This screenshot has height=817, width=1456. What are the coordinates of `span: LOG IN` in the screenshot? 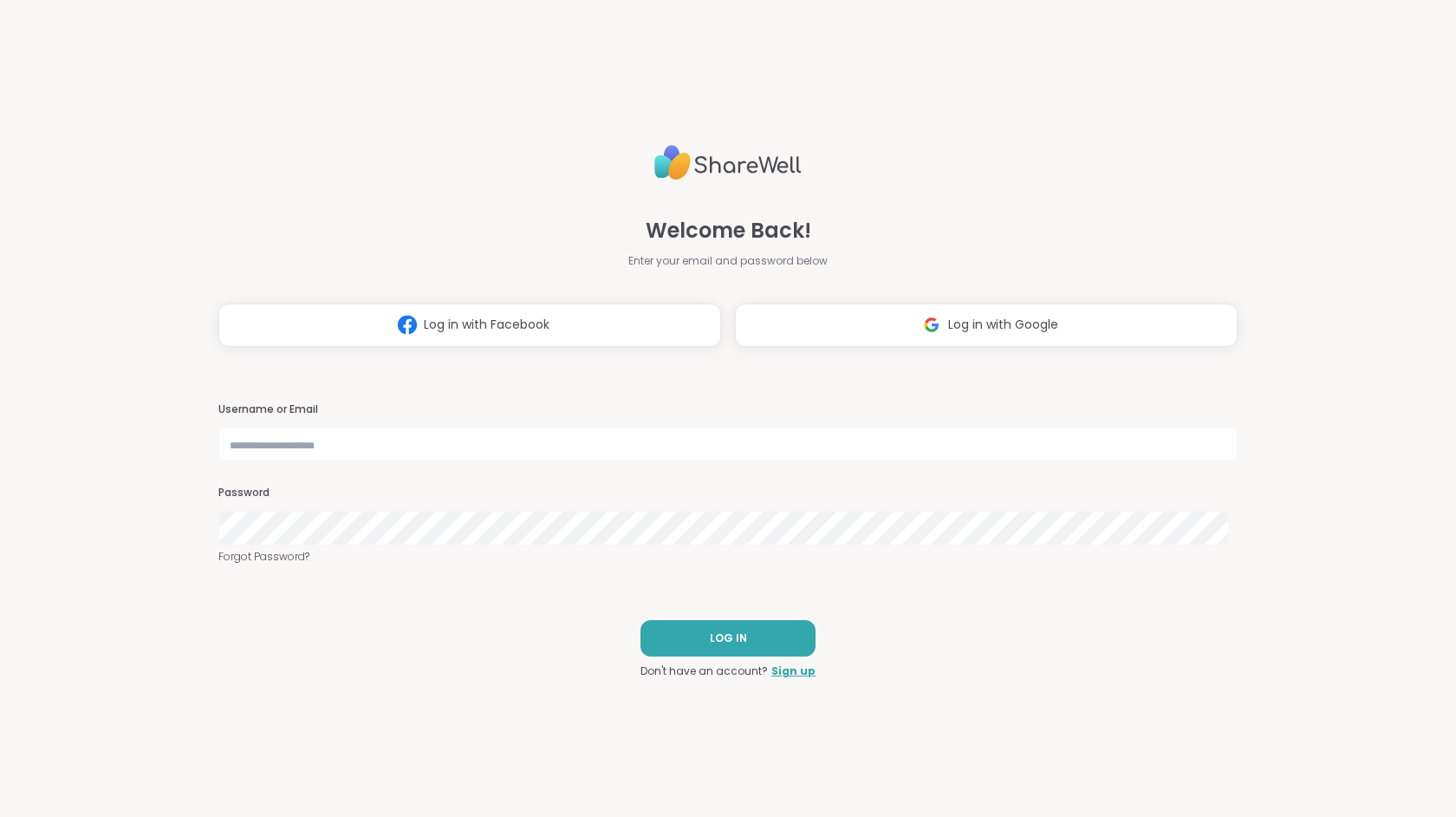 It's located at (728, 638).